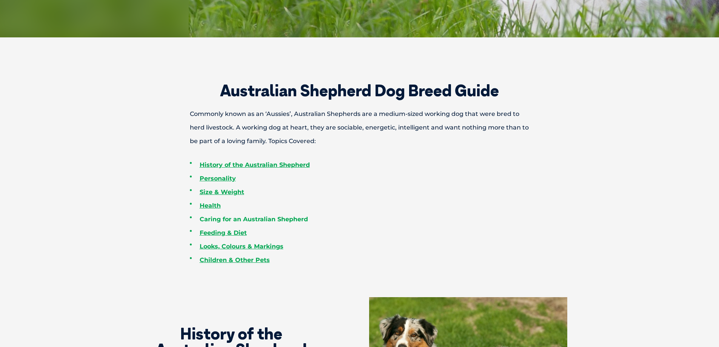 The image size is (719, 347). What do you see at coordinates (241, 246) in the screenshot?
I see `a: Looks, Colours & Markings` at bounding box center [241, 246].